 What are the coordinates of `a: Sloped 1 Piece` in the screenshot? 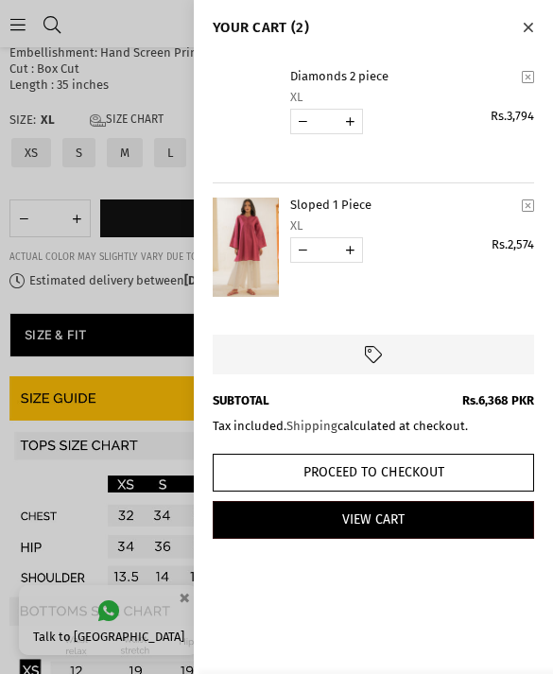 It's located at (403, 205).